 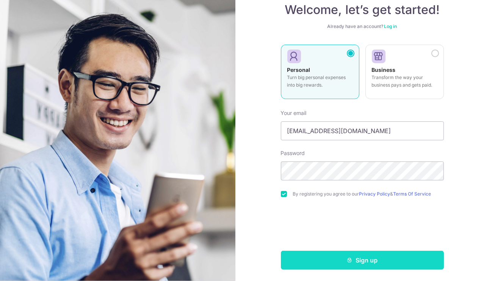 I want to click on p: Turn big personal expenses into big rewards., so click(x=320, y=81).